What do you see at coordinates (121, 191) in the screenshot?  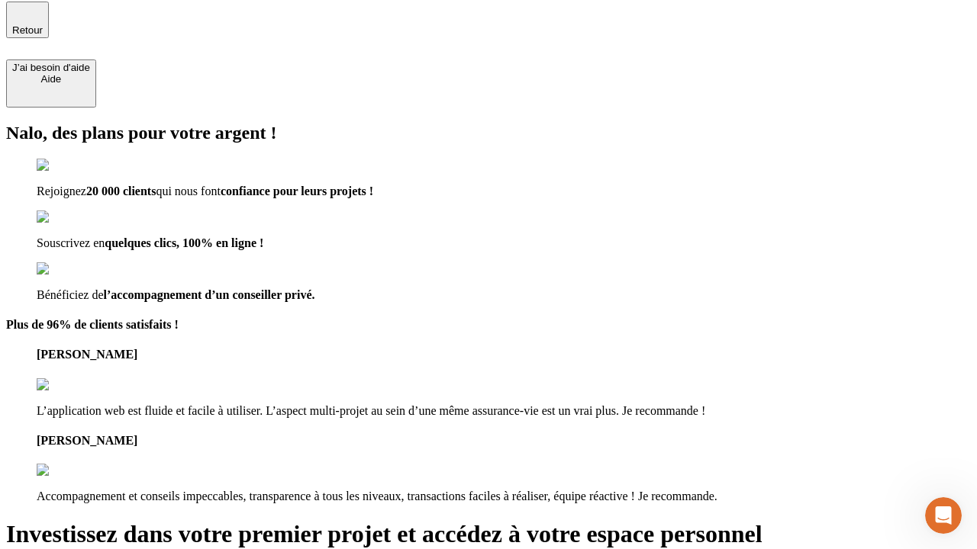 I see `span: 20 000 clients` at bounding box center [121, 191].